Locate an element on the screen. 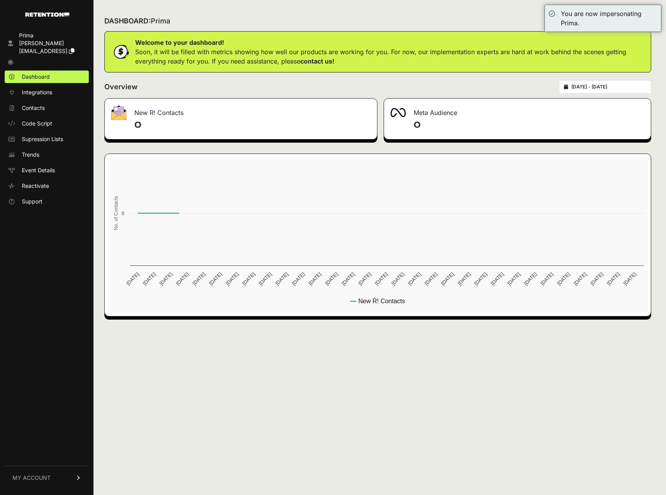 This screenshot has width=666, height=495. a: Event Details is located at coordinates (47, 170).